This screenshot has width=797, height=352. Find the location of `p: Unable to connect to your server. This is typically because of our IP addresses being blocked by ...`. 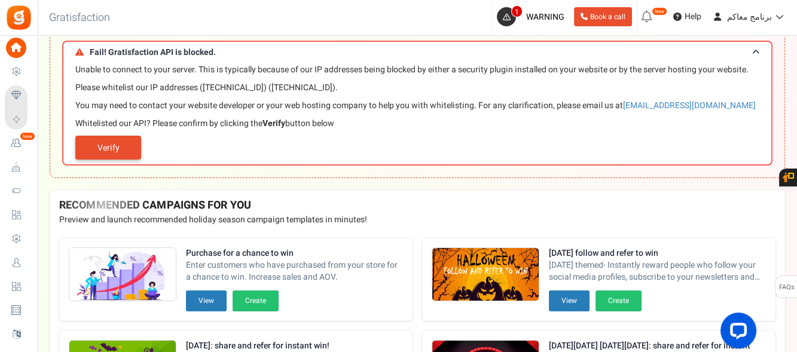

p: Unable to connect to your server. This is typically because of our IP addresses being blocked by ... is located at coordinates (420, 70).